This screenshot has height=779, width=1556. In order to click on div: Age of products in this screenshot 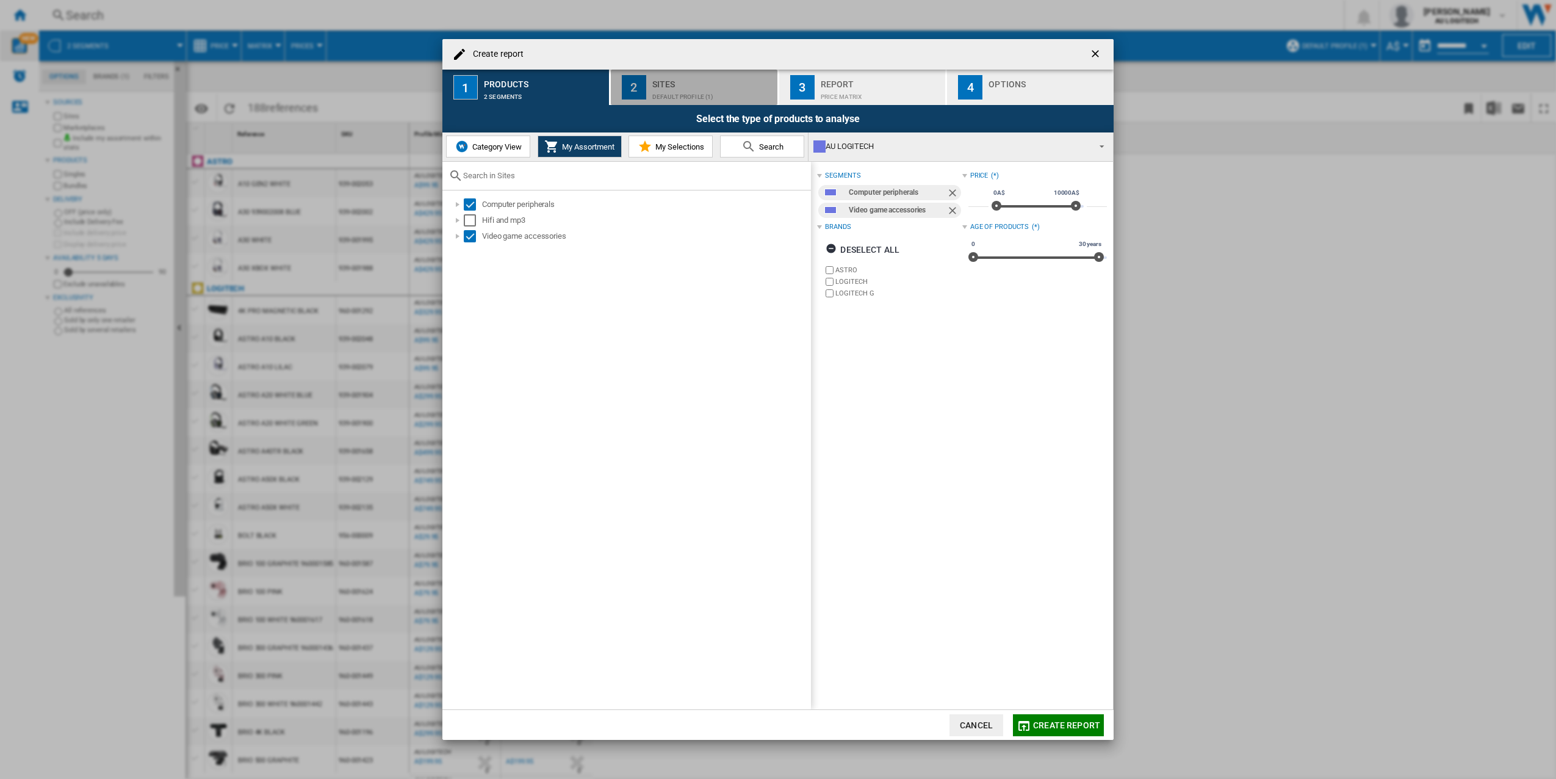, I will do `click(1000, 227)`.